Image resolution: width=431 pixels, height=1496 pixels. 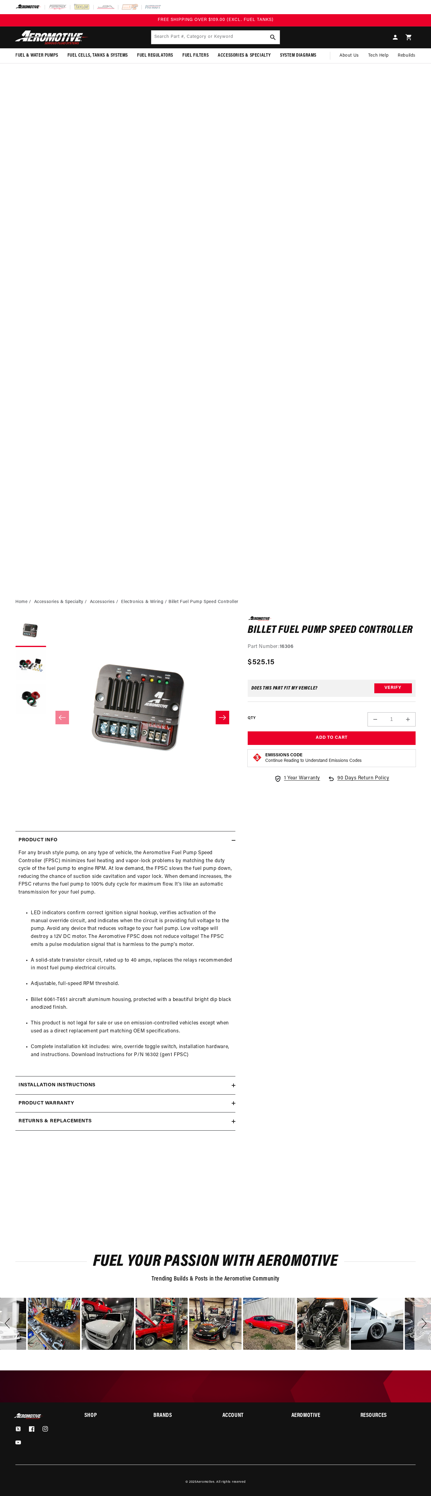 What do you see at coordinates (388, 1416) in the screenshot?
I see `summary: Resources` at bounding box center [388, 1416].